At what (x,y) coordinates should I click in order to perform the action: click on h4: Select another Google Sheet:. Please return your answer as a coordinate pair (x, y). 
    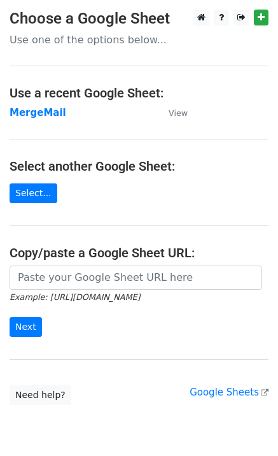
    Looking at the image, I should click on (139, 166).